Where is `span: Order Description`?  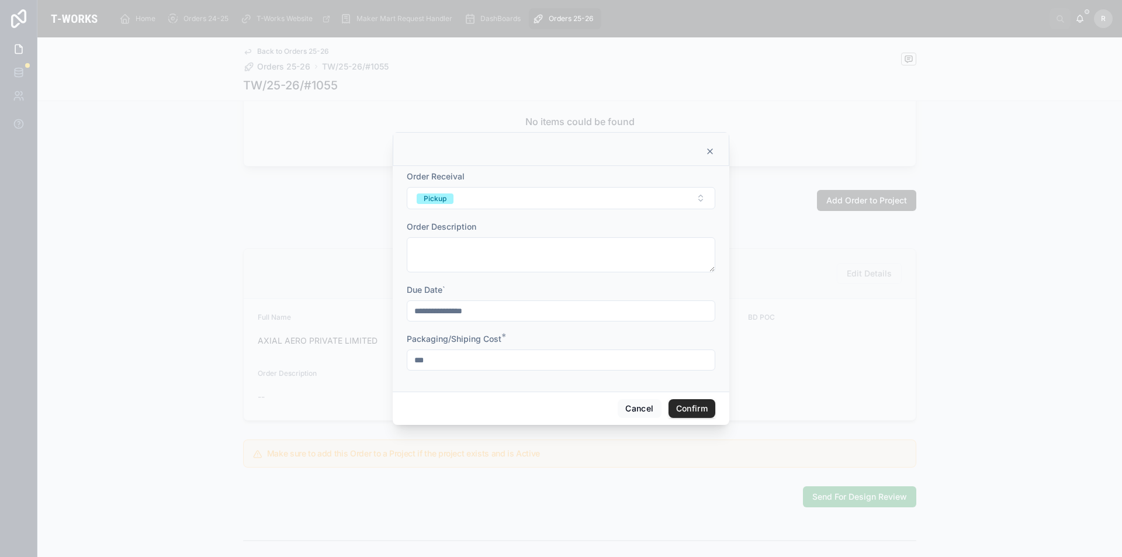 span: Order Description is located at coordinates (441, 226).